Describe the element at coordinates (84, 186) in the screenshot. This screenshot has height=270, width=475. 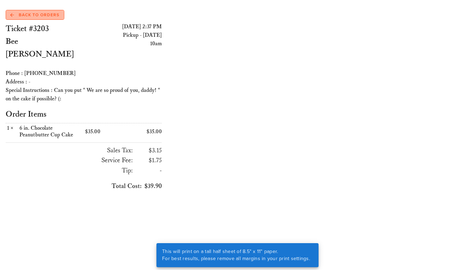
I see `h3: $39.90` at that location.